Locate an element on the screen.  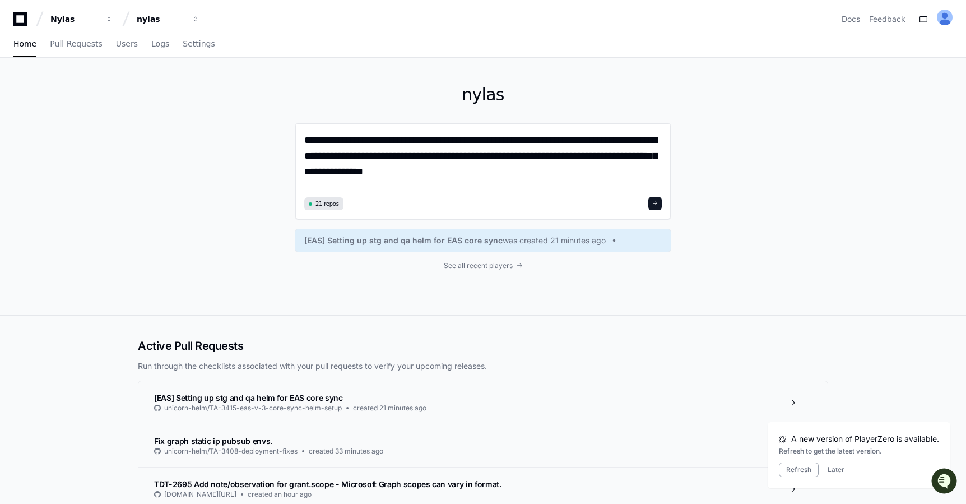
img: ALV-UjU-Uivu_cc8zlDcn2c9MNEgVYayUocKx0gHV_Yy_SMunaAAd7JZxK5fgww1Mi-cdUJK5q-hvUHnPErhbMG5W0ta4bF9-... is located at coordinates (945, 17).